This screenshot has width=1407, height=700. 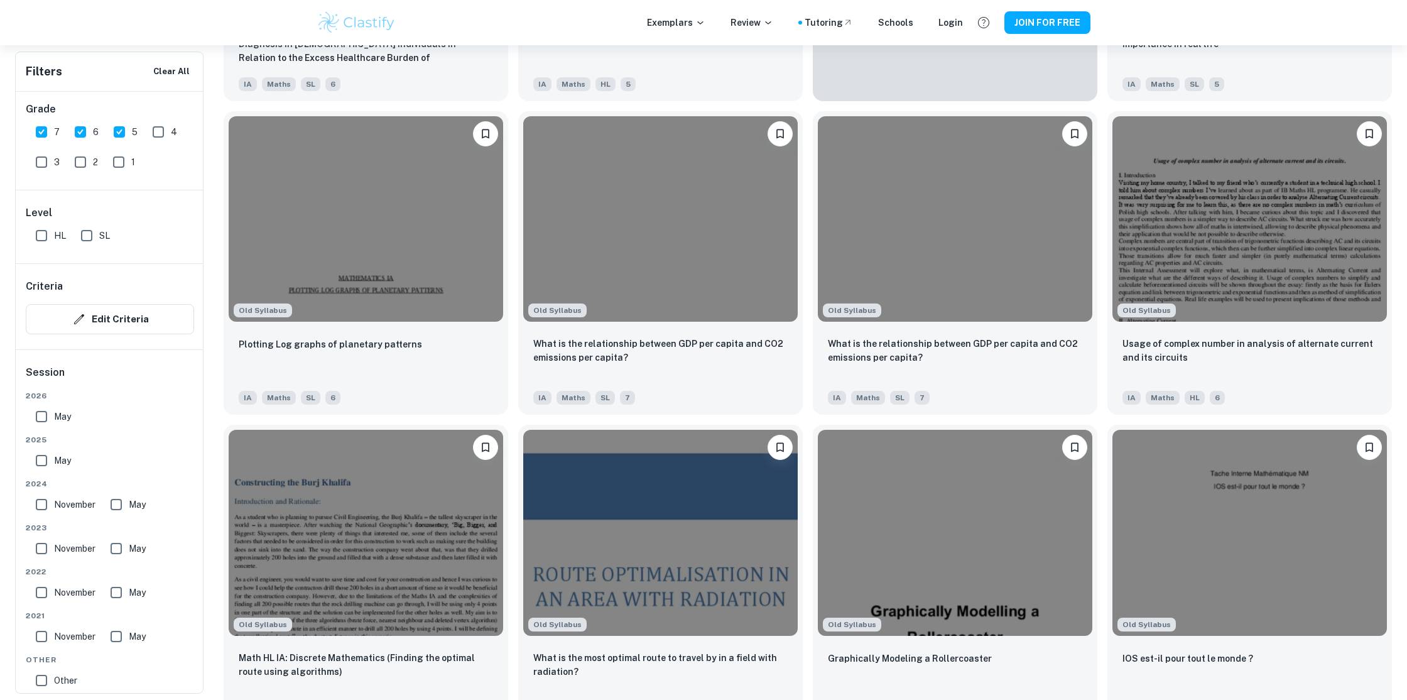 I want to click on p: Review, so click(x=752, y=23).